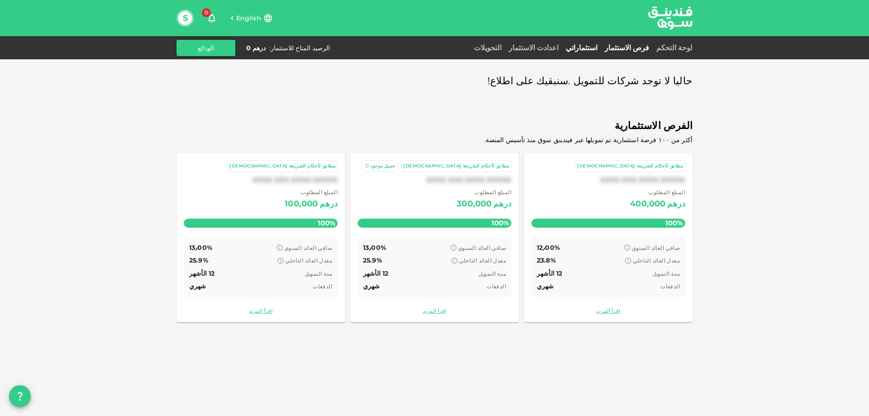 The height and width of the screenshot is (416, 869). Describe the element at coordinates (474, 204) in the screenshot. I see `div: 300,000` at that location.